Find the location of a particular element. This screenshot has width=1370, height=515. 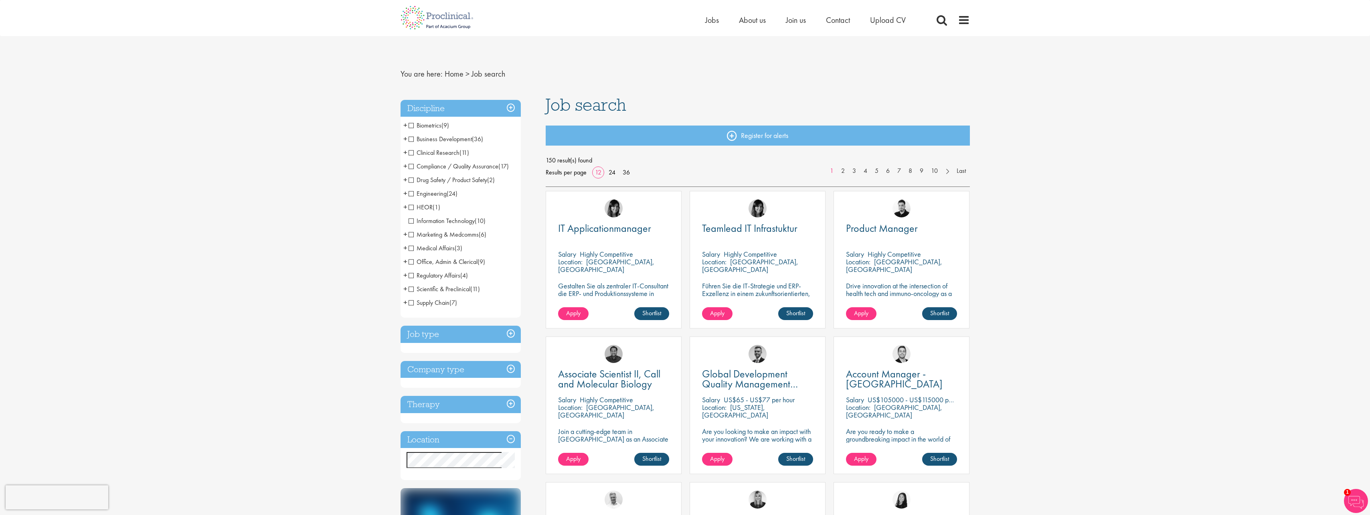

span: Scientific & Preclinical is located at coordinates (439, 289).